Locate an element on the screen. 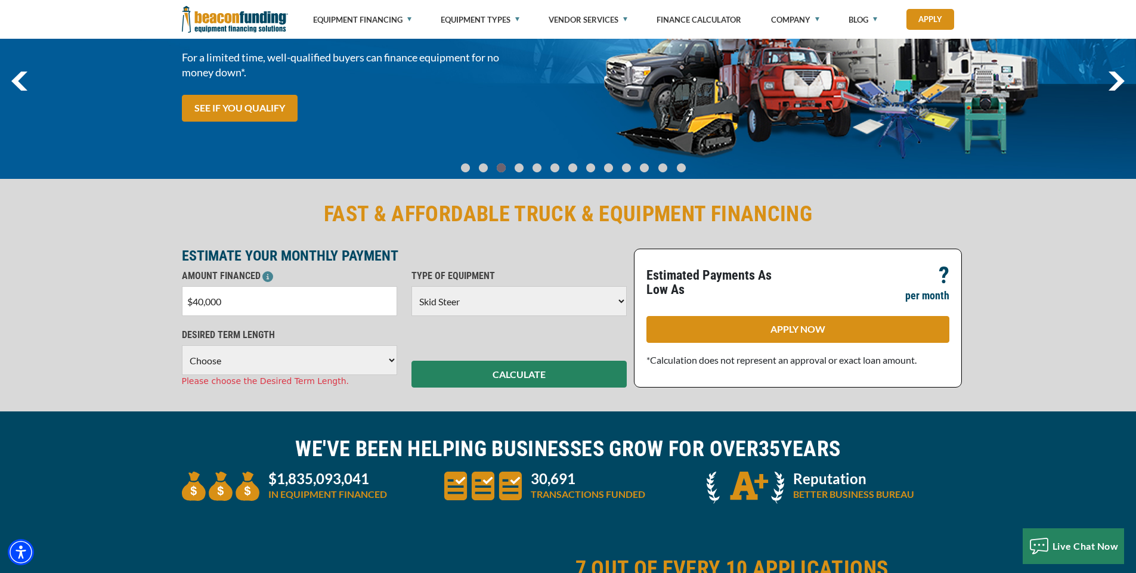  a: Apply is located at coordinates (930, 19).